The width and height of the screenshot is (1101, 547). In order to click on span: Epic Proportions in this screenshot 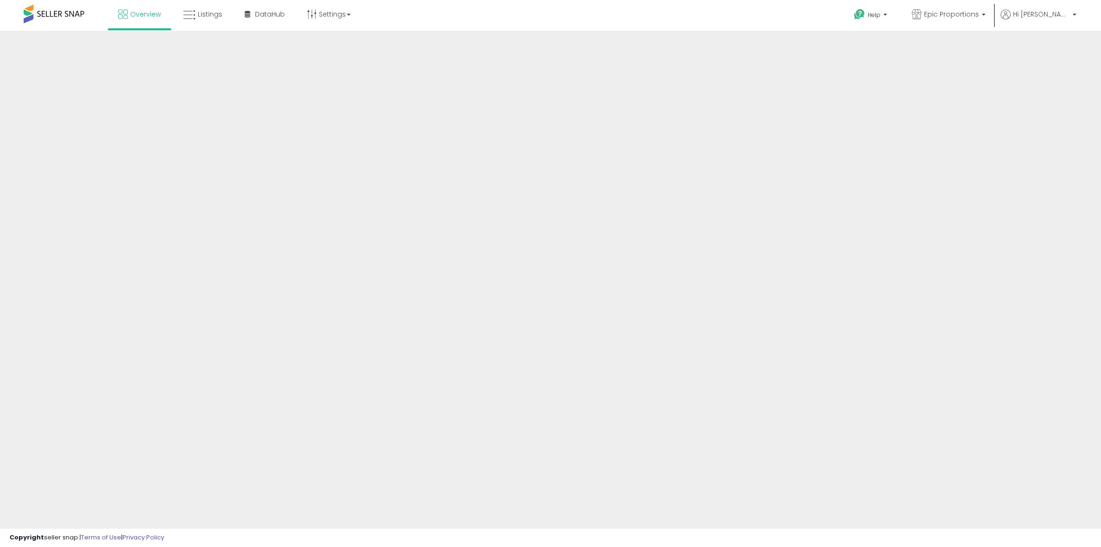, I will do `click(952, 14)`.